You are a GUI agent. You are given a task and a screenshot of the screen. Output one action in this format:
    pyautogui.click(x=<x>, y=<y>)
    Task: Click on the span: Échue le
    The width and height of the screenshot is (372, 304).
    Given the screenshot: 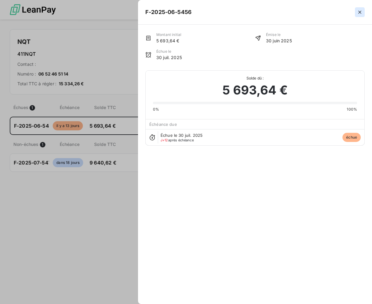 What is the action you would take?
    pyautogui.click(x=169, y=51)
    